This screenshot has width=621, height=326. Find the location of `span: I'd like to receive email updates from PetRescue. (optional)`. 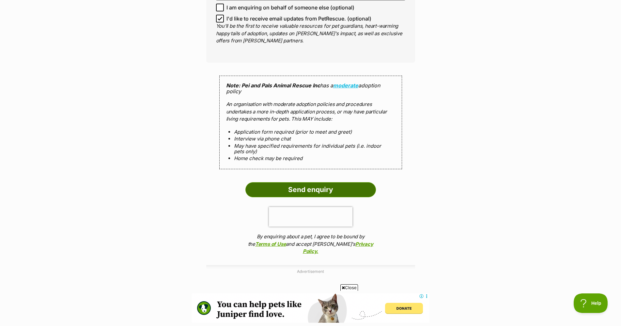

span: I'd like to receive email updates from PetRescue. (optional) is located at coordinates (299, 19).